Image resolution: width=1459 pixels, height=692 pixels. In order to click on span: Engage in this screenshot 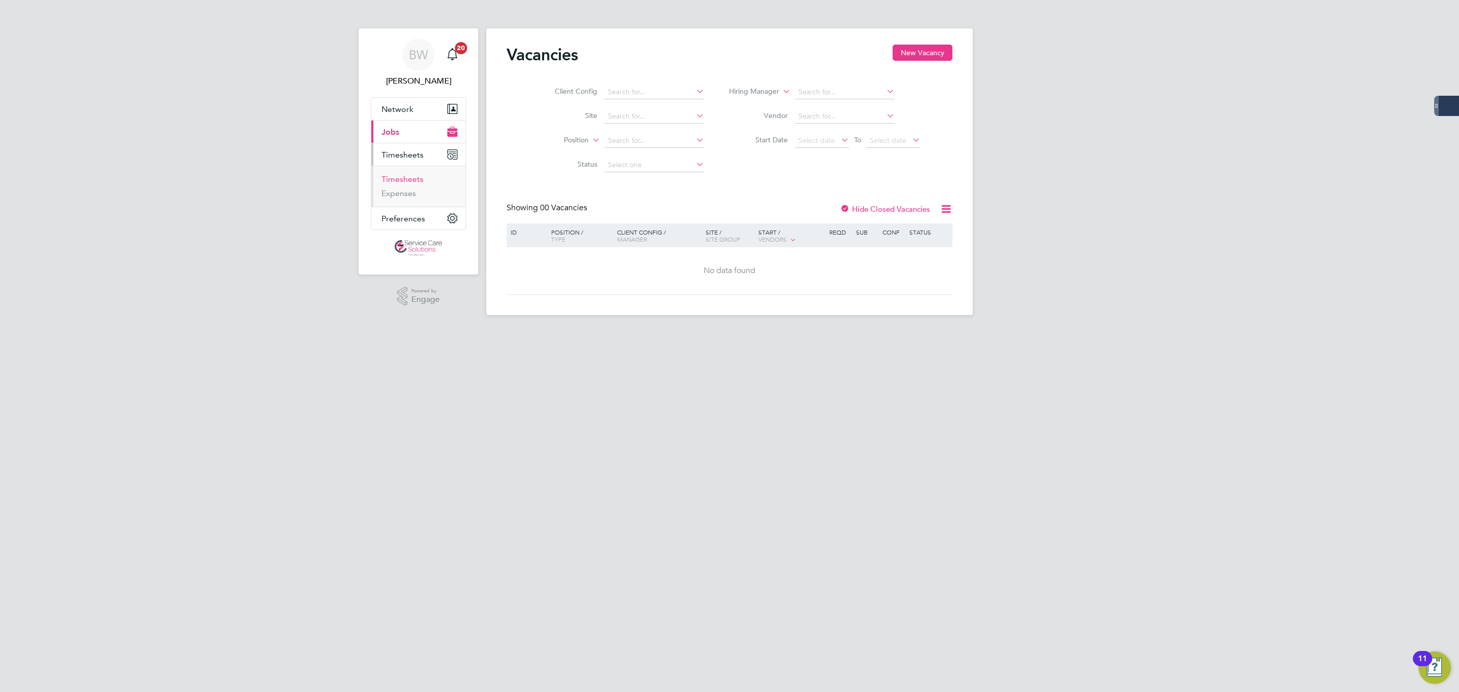, I will do `click(425, 299)`.